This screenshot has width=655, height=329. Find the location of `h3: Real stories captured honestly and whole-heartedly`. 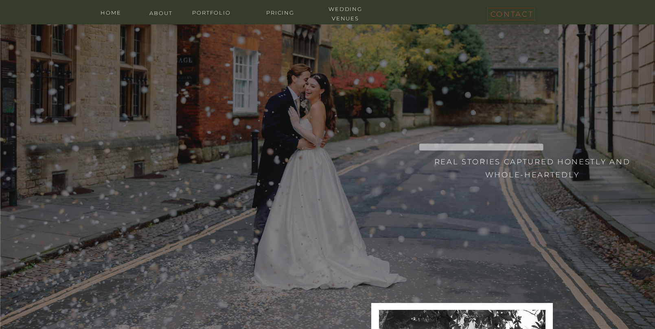

h3: Real stories captured honestly and whole-heartedly is located at coordinates (532, 173).